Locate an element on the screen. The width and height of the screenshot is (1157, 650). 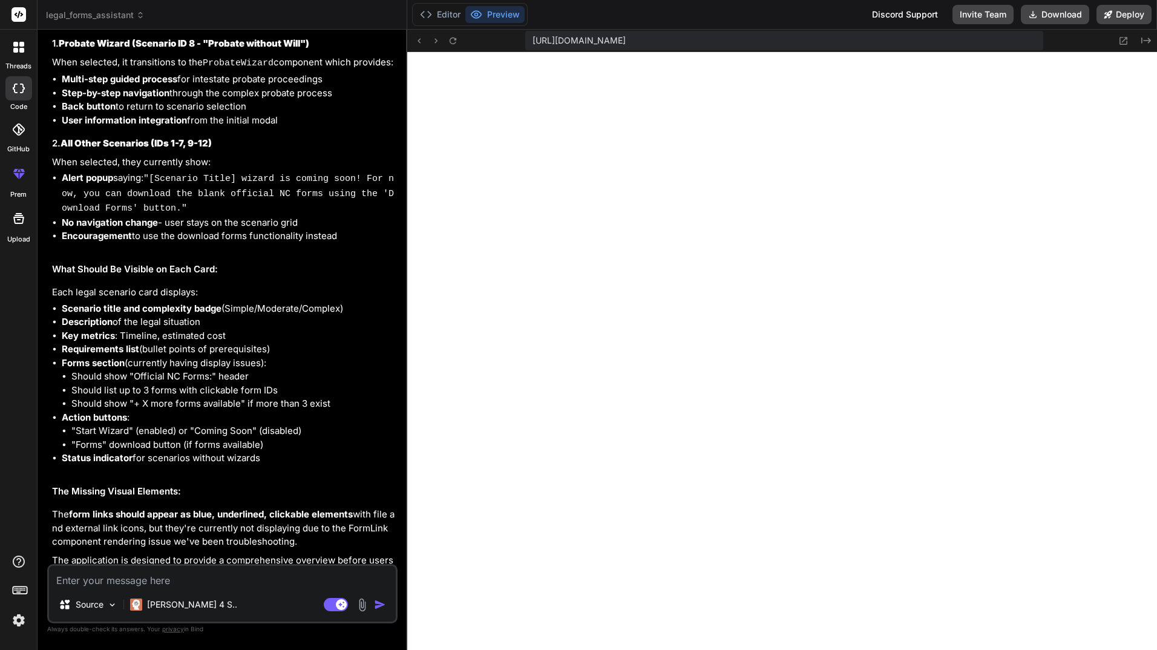
strong: Description is located at coordinates (87, 321).